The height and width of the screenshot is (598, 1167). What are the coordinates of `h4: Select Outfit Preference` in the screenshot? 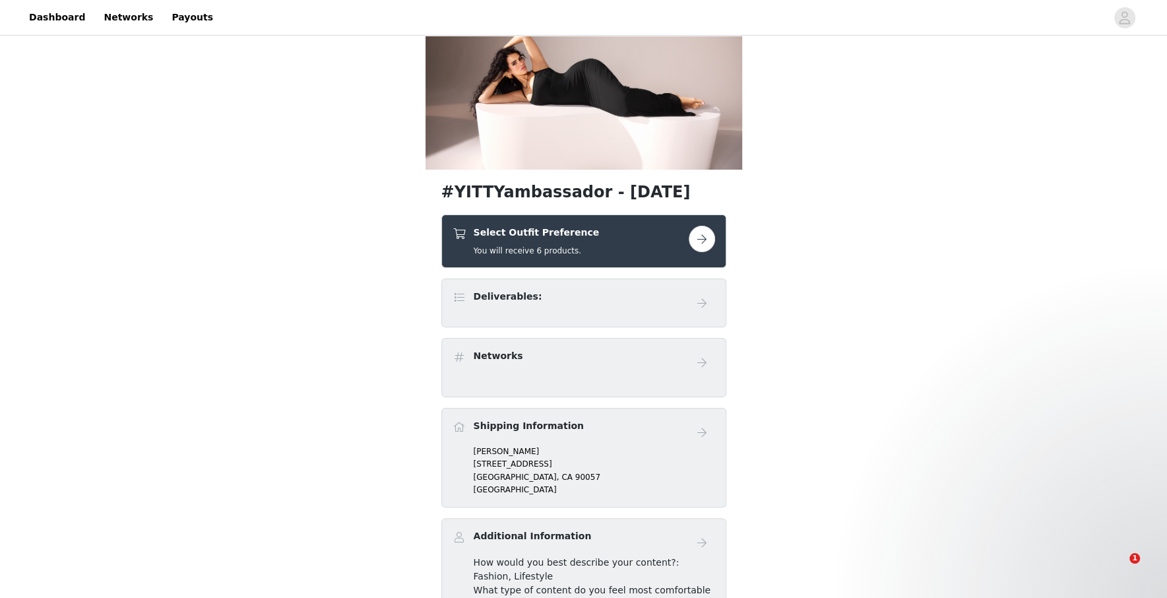 It's located at (536, 232).